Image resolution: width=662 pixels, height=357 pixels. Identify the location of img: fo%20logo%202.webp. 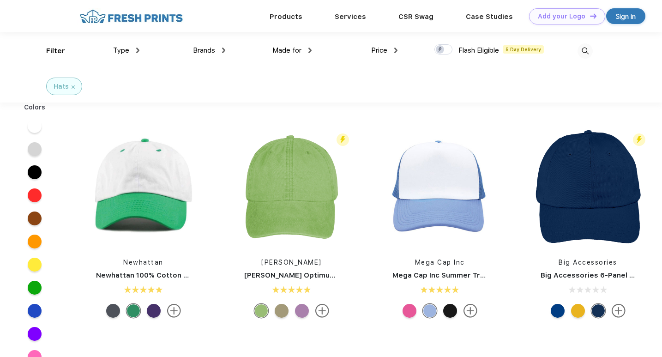
(131, 16).